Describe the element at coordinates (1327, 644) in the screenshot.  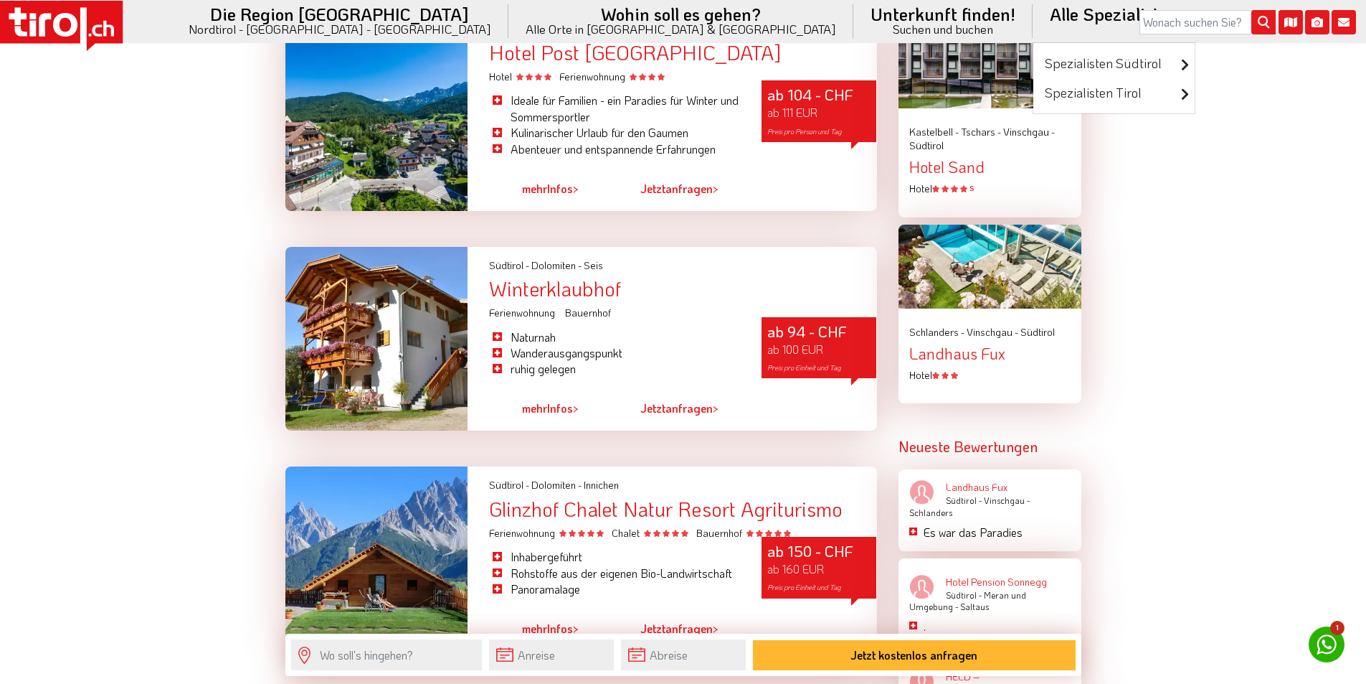
I see `a: 1` at that location.